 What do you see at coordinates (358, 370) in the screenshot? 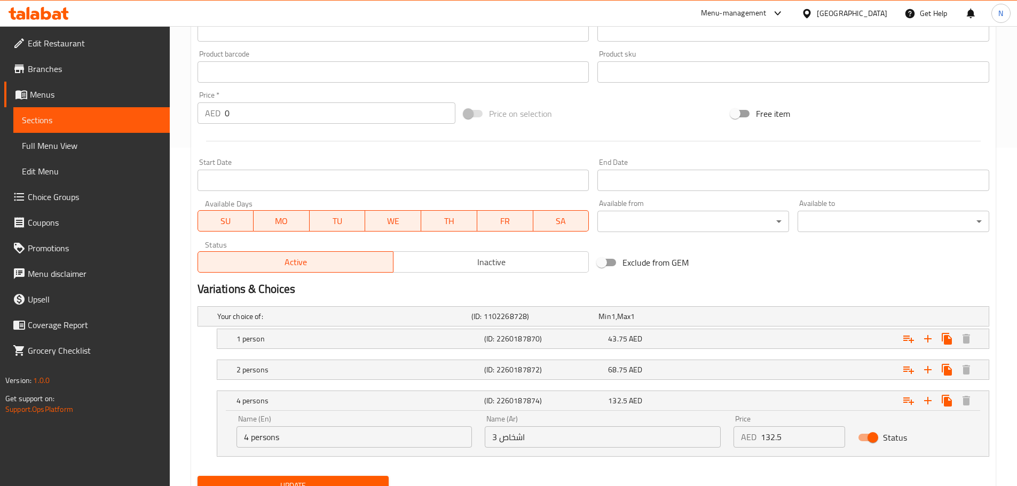
I see `h5: 2 persons` at bounding box center [358, 370].